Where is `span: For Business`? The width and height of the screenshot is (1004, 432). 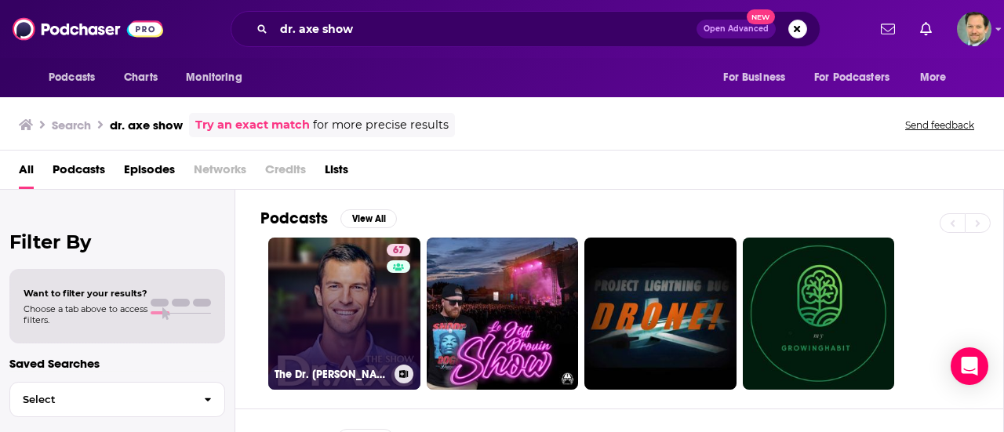
span: For Business is located at coordinates (754, 78).